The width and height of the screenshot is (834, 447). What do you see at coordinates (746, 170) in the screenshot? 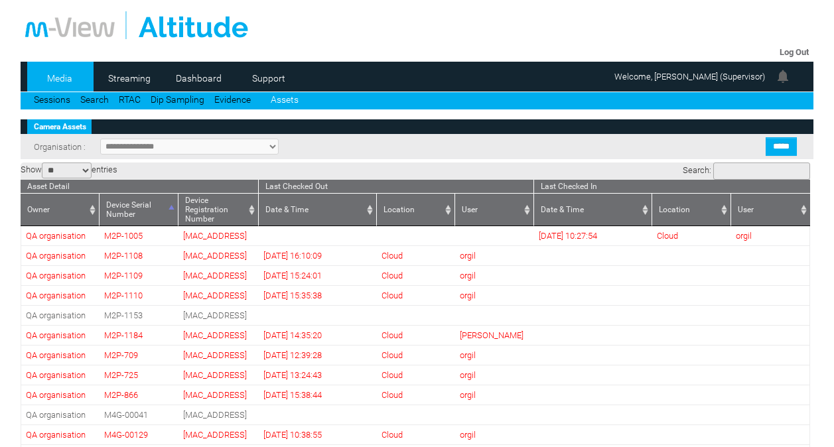
I see `label: Search:` at bounding box center [746, 170].